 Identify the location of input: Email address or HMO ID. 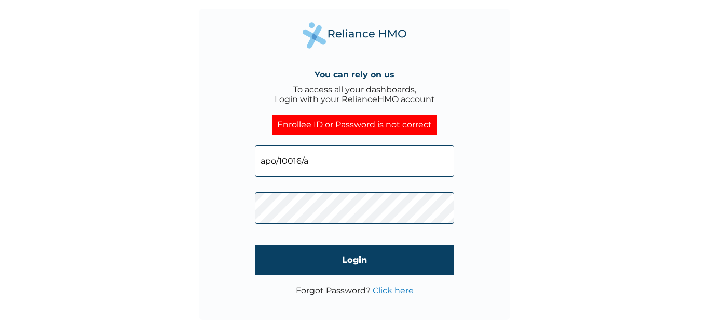
(354, 161).